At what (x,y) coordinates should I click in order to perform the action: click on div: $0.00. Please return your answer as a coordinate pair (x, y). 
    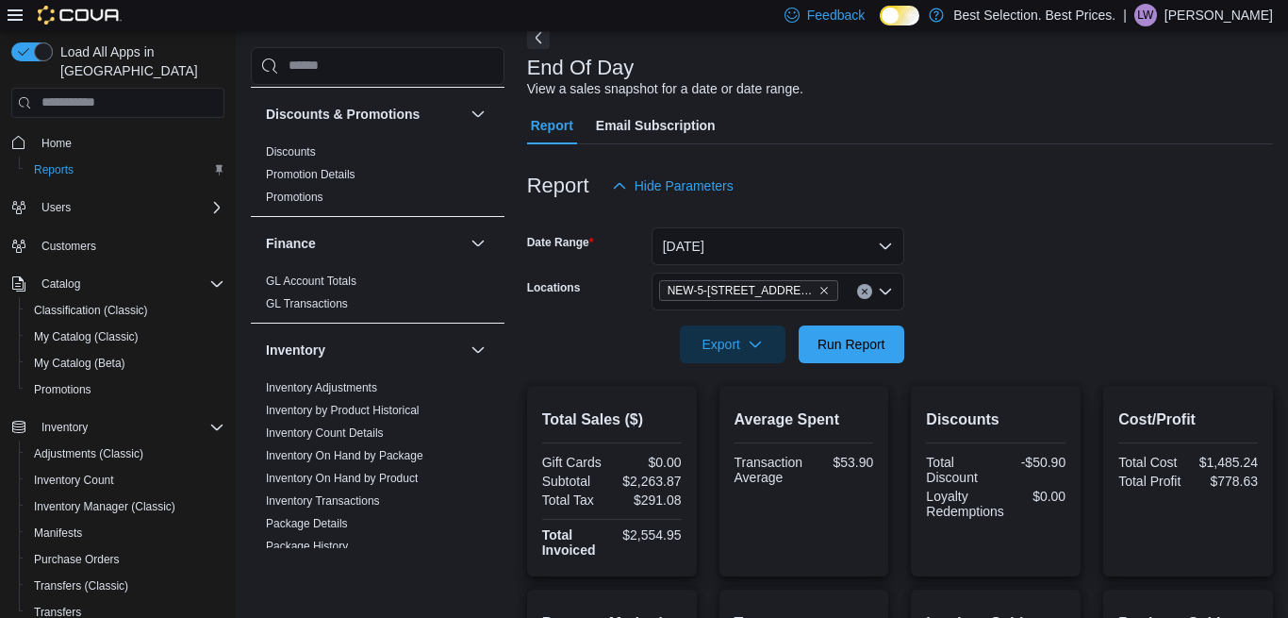
    Looking at the image, I should click on (649, 462).